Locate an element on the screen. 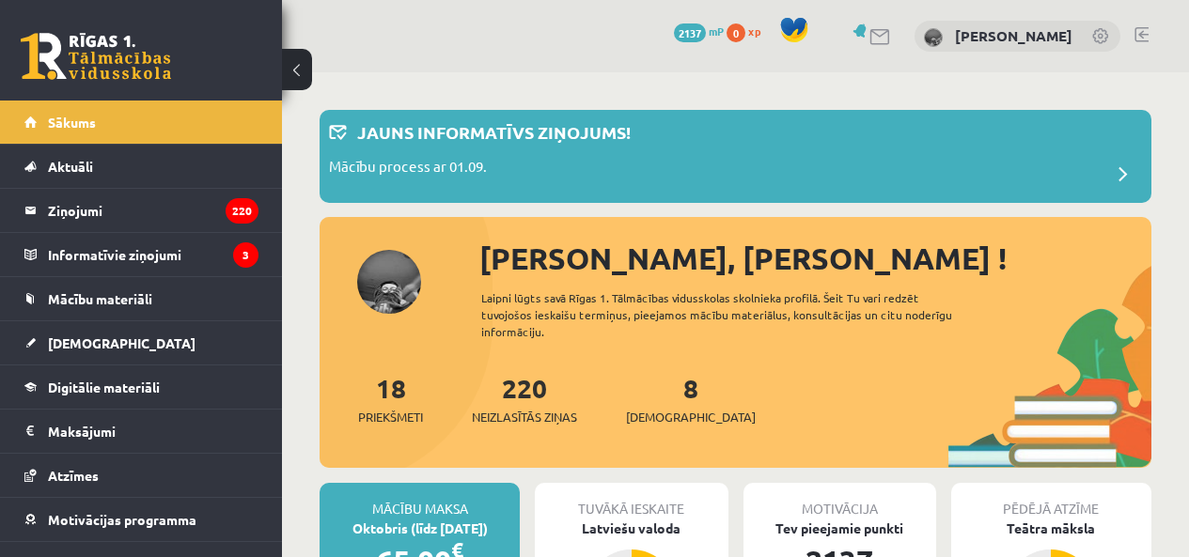 This screenshot has height=557, width=1189. div: Tev pieejamie punkti is located at coordinates (839, 528).